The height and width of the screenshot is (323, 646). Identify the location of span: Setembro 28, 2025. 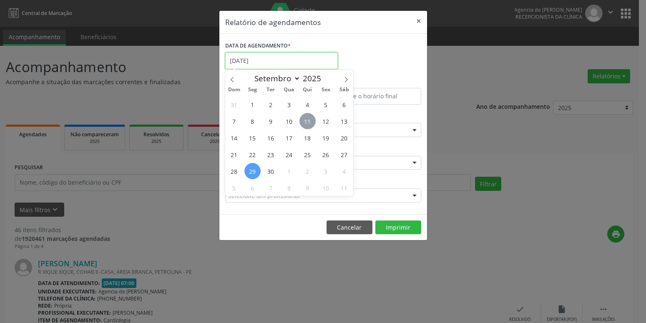
(234, 171).